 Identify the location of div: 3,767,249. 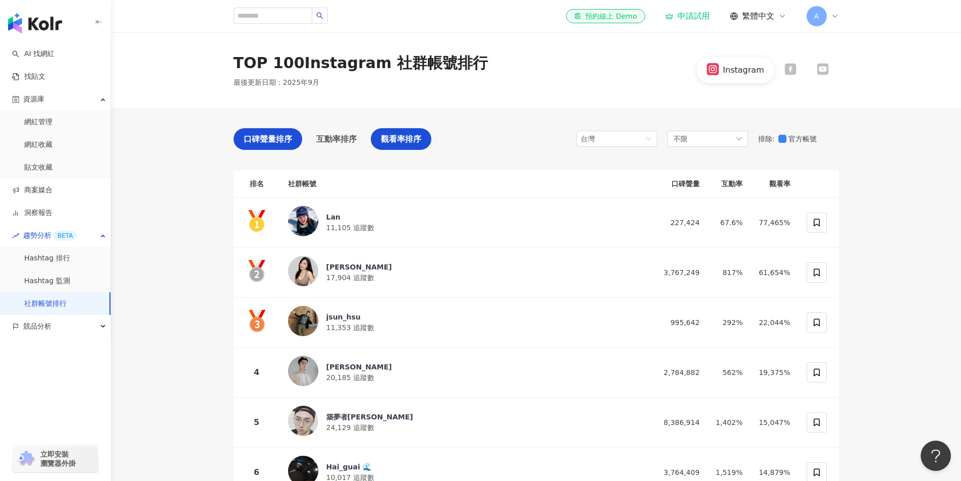
(678, 272).